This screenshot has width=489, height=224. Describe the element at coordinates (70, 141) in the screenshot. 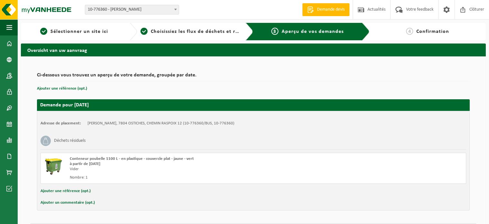

I see `h3: Déchets résiduels` at that location.